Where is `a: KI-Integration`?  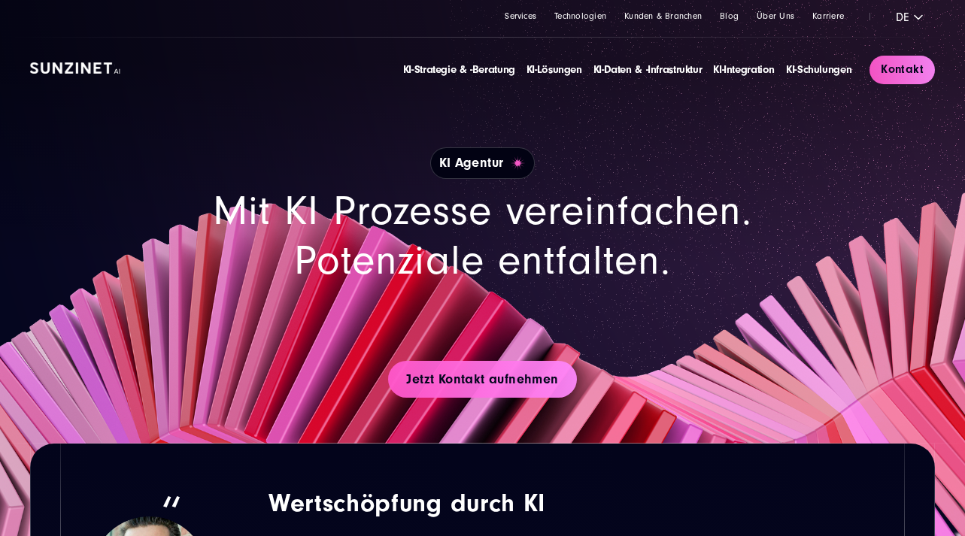
a: KI-Integration is located at coordinates (744, 69).